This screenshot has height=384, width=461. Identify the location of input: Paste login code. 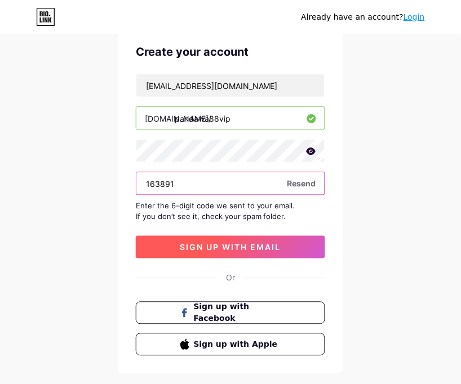
(231, 184).